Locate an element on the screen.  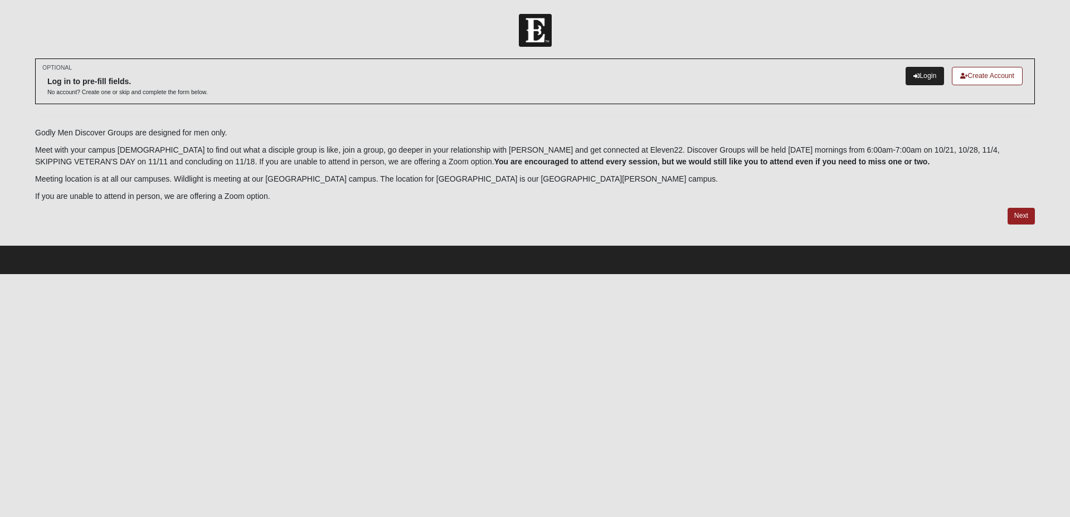
p: If you are unable to attend in person, we are offering a Zoom option. is located at coordinates (535, 196).